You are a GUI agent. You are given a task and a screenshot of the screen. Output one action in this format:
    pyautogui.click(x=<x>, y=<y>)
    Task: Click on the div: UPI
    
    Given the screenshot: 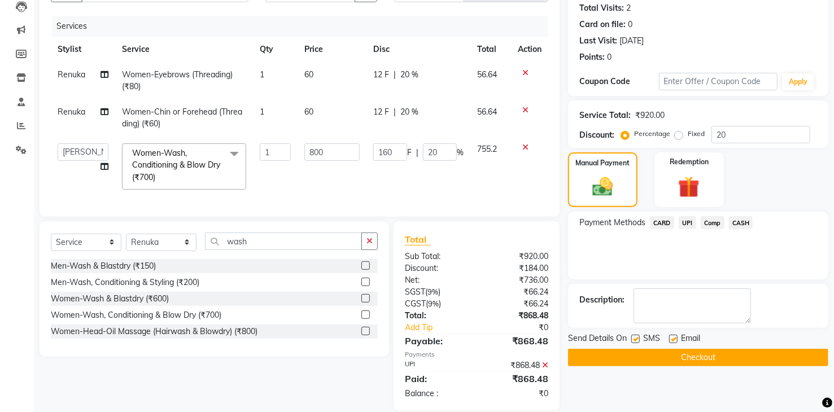 What is the action you would take?
    pyautogui.click(x=436, y=365)
    